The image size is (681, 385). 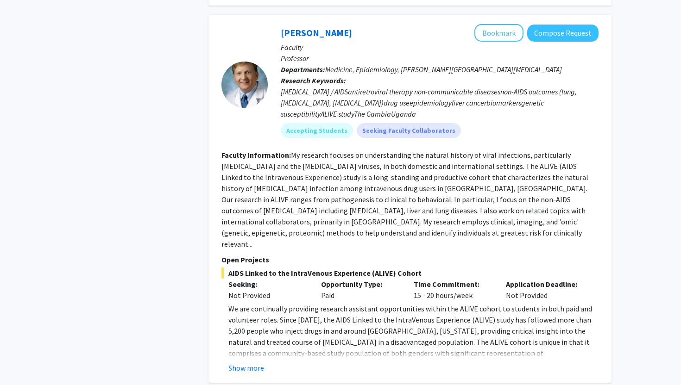 What do you see at coordinates (545, 284) in the screenshot?
I see `p: Application Deadline:` at bounding box center [545, 284].